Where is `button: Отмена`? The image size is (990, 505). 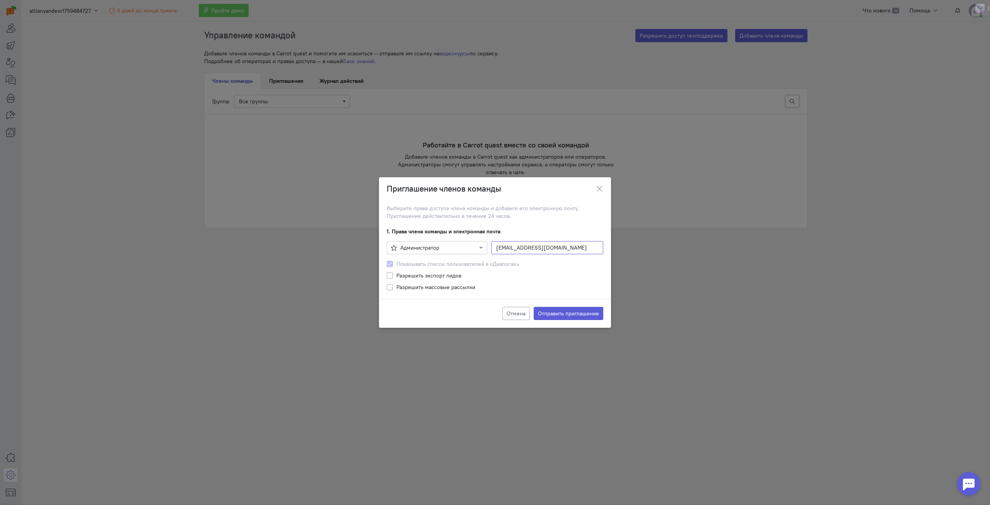 button: Отмена is located at coordinates (516, 313).